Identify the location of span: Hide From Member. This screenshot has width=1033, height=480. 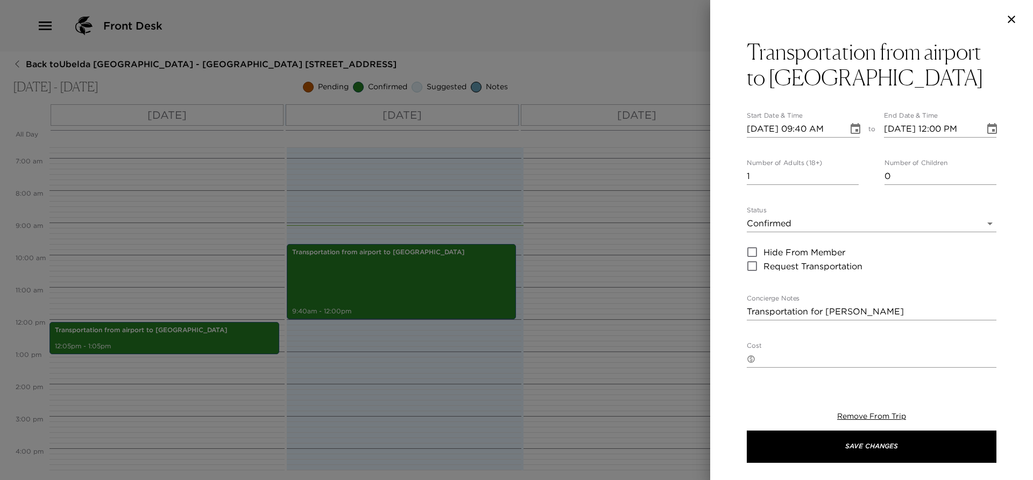
(804, 252).